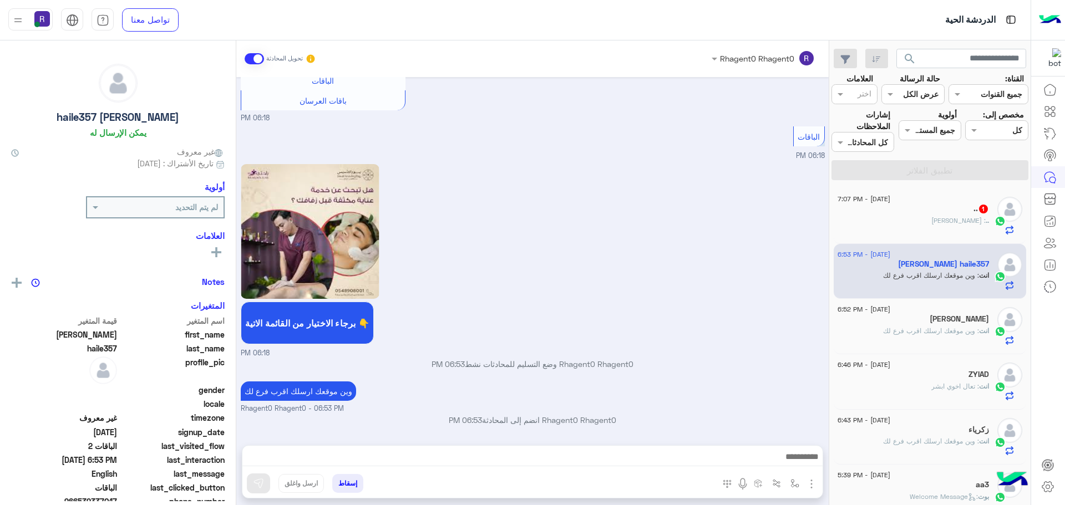  What do you see at coordinates (301, 484) in the screenshot?
I see `button: ارسل واغلق` at bounding box center [301, 484].